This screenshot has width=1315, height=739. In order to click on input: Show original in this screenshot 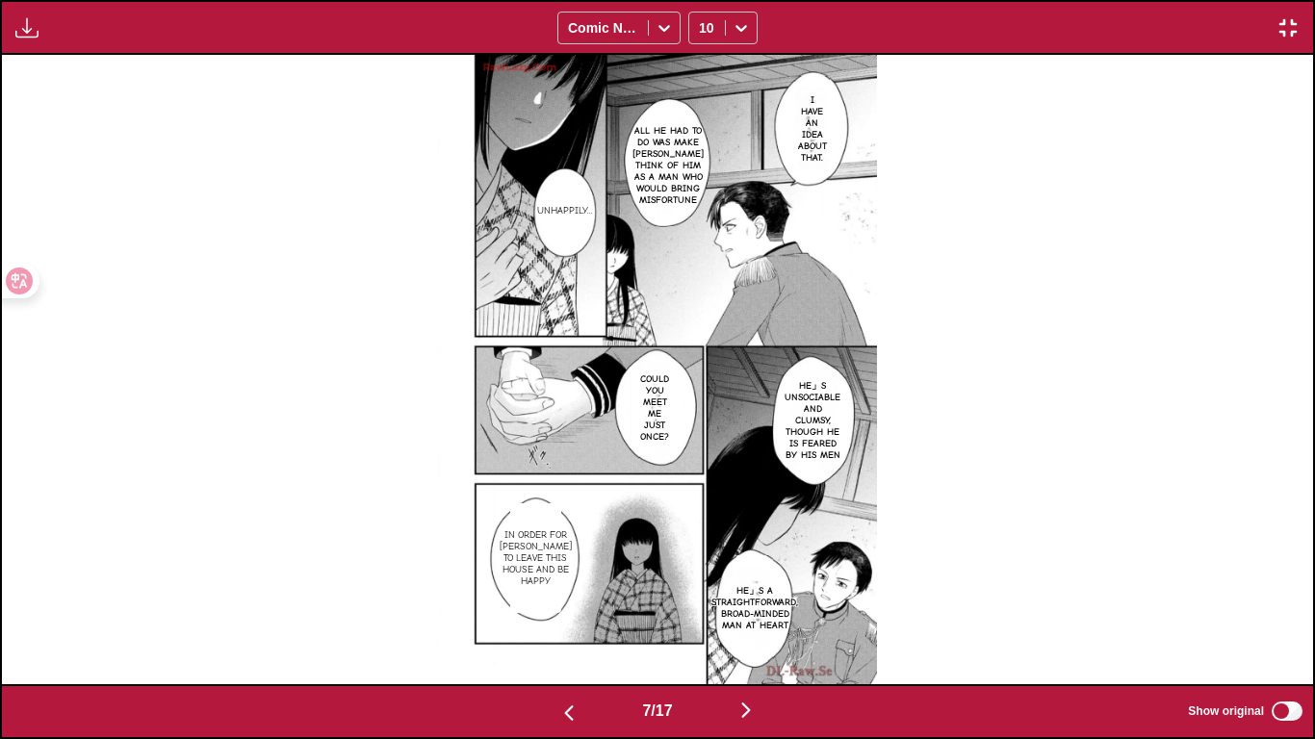, I will do `click(1287, 711)`.